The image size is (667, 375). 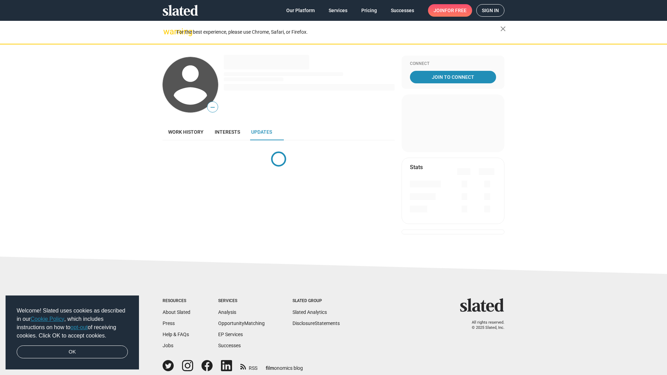 What do you see at coordinates (316, 323) in the screenshot?
I see `a: DisclosureStatements` at bounding box center [316, 323].